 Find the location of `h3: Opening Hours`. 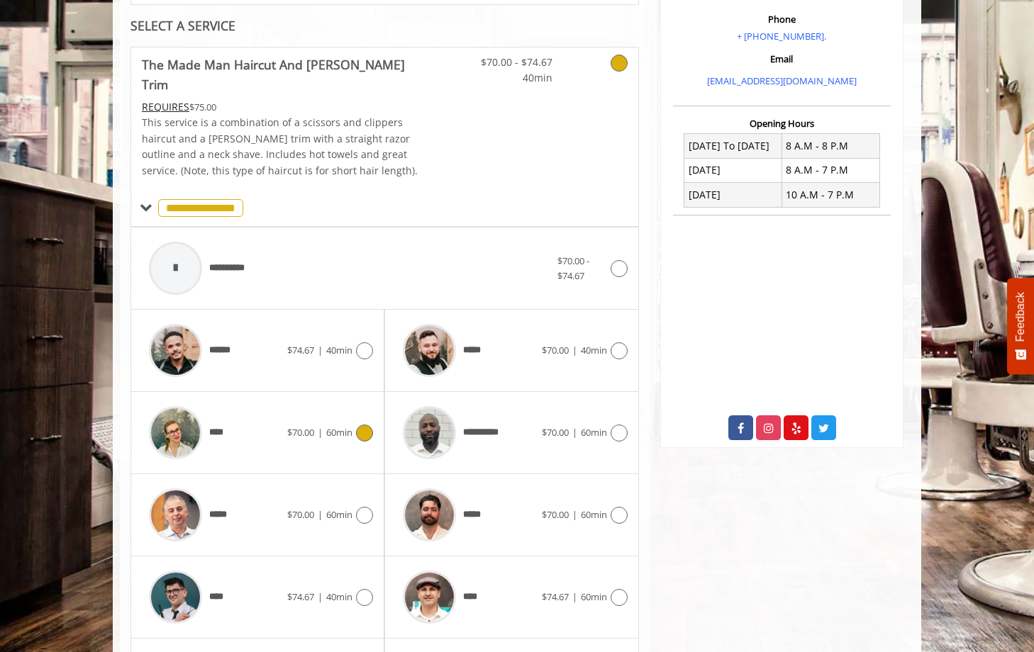

h3: Opening Hours is located at coordinates (782, 123).